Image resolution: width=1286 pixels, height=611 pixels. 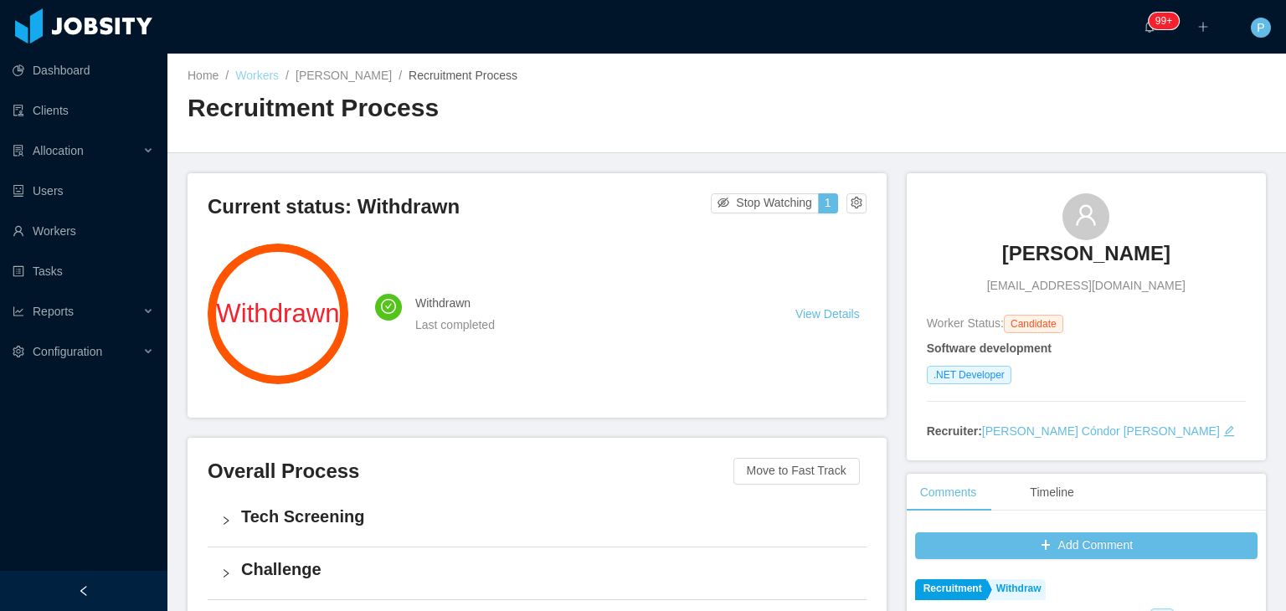 I want to click on h3: Overall Process, so click(x=470, y=471).